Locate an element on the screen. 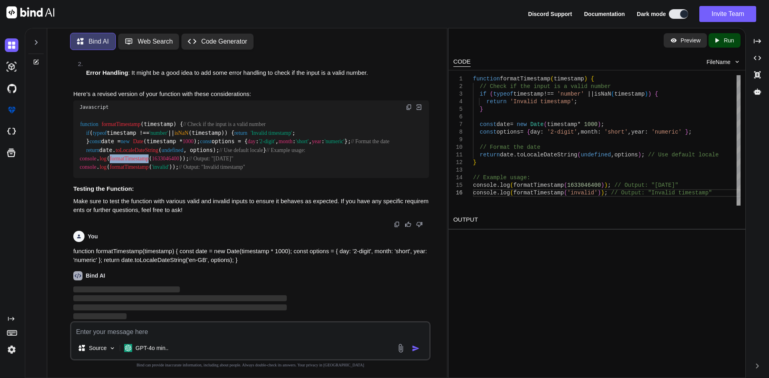 This screenshot has width=769, height=378. img: dislike is located at coordinates (419, 225).